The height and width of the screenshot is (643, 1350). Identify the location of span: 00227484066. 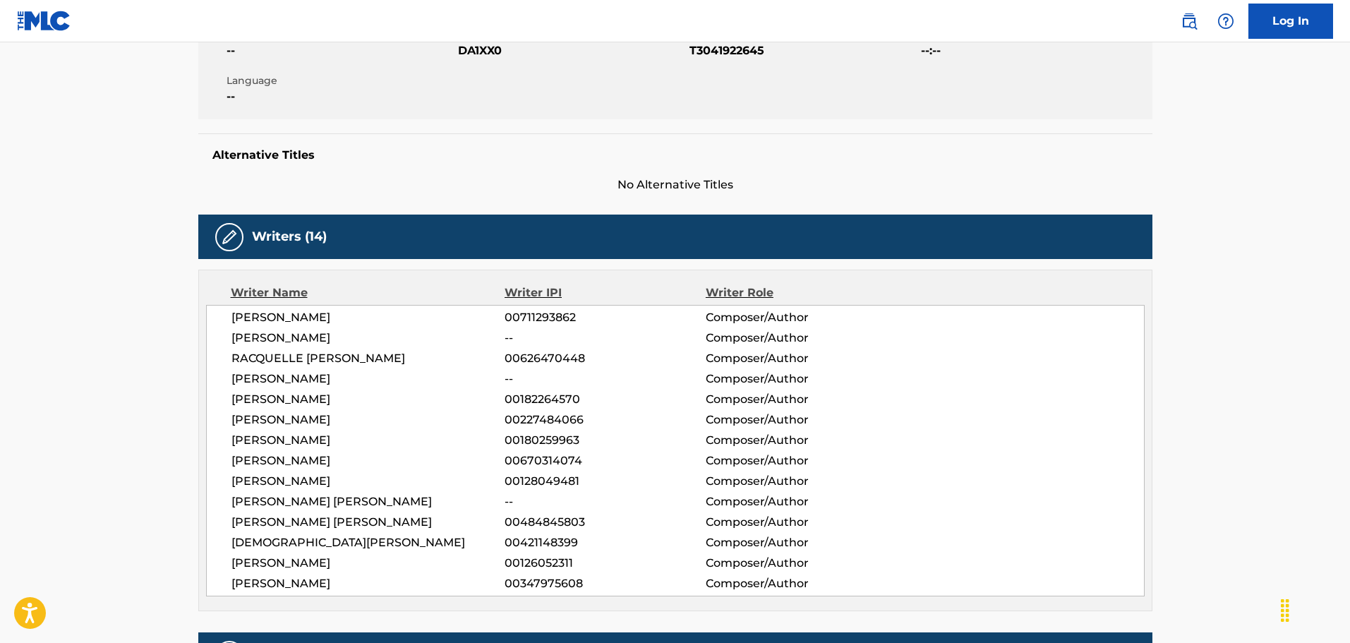
(605, 420).